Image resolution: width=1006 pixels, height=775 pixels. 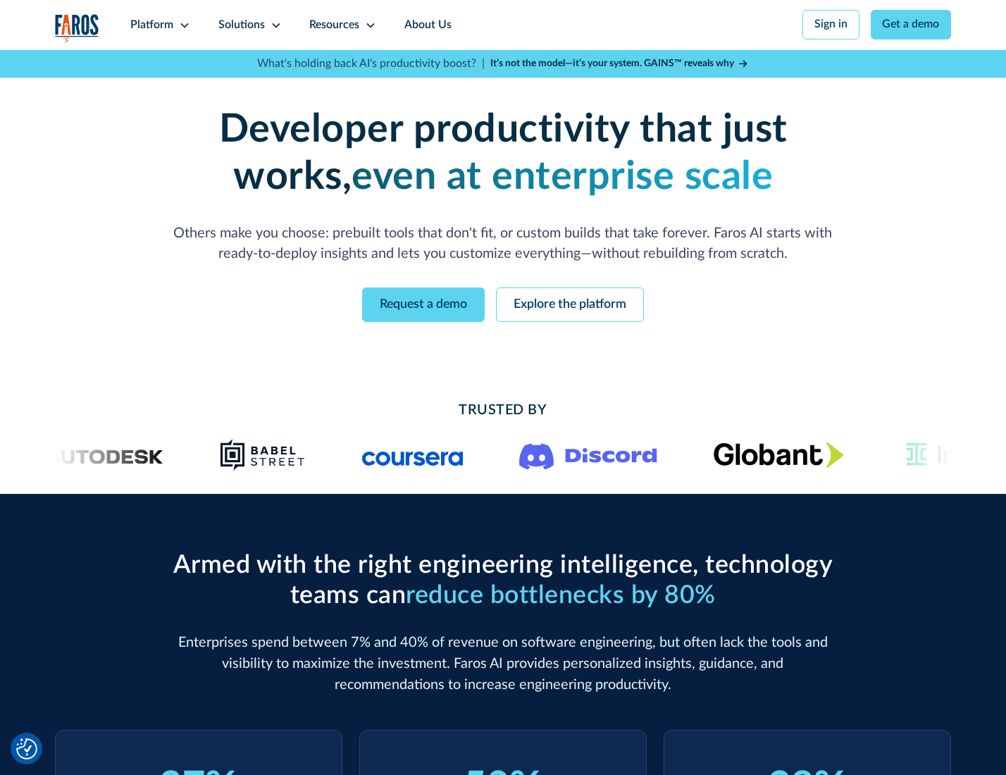 I want to click on div: Solutions, so click(x=242, y=25).